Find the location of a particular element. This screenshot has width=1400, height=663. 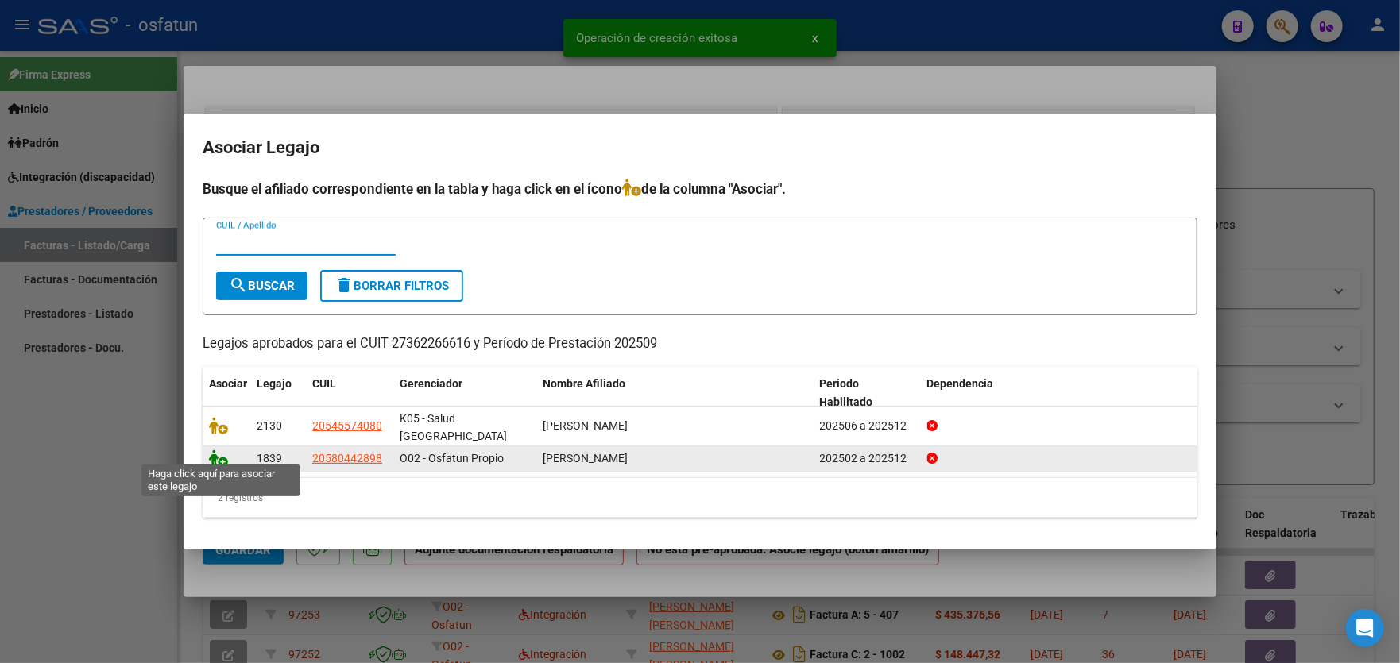

div: 202506 a 202512 is located at coordinates (867, 426).